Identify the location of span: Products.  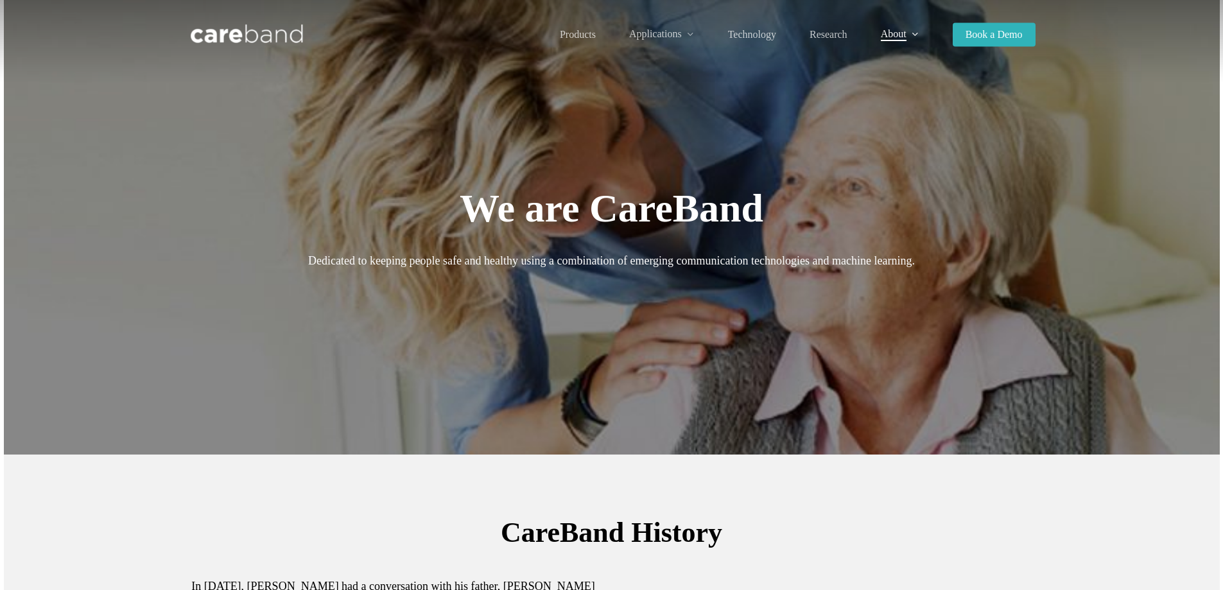
(578, 34).